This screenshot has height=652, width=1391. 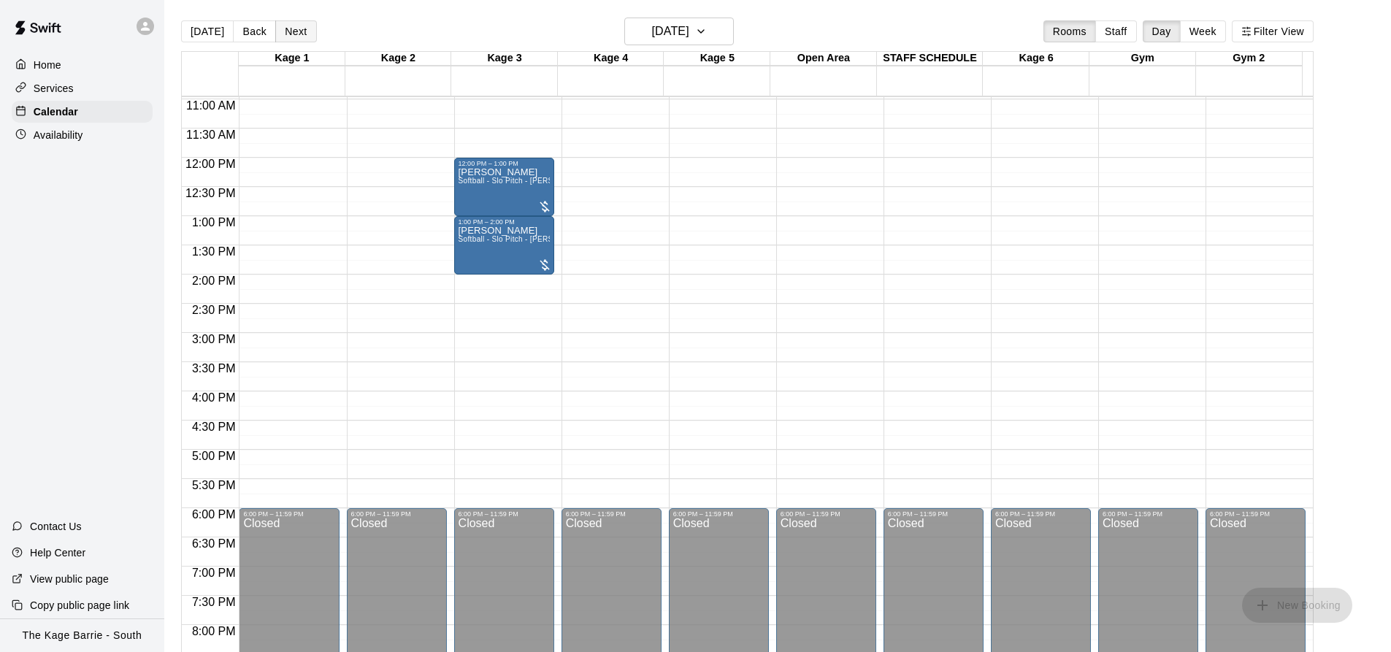 I want to click on div: Availability, so click(x=82, y=135).